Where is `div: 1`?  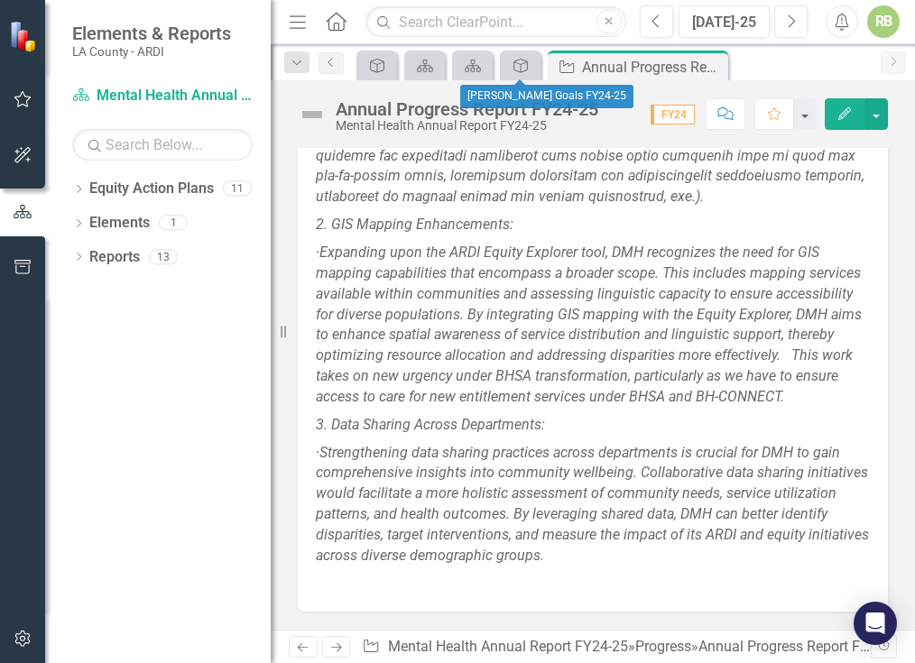
div: 1 is located at coordinates (173, 223).